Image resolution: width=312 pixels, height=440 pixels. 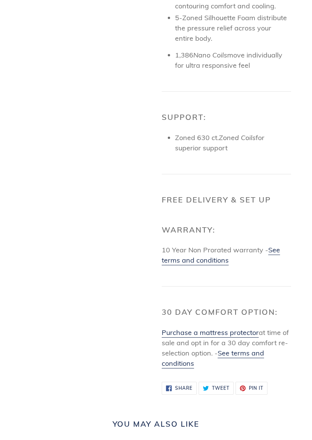 I want to click on span: move individually for ultra responsive feel, so click(x=229, y=60).